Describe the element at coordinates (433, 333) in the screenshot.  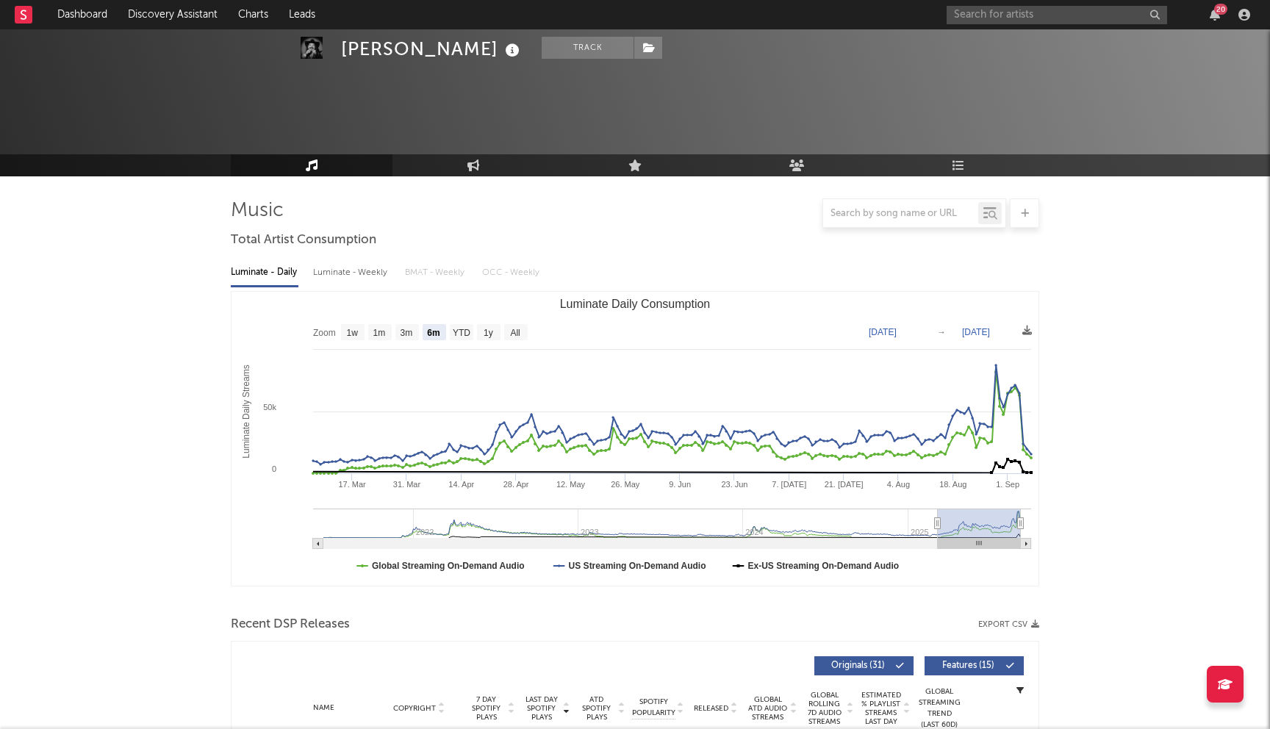
I see `text: 6m` at that location.